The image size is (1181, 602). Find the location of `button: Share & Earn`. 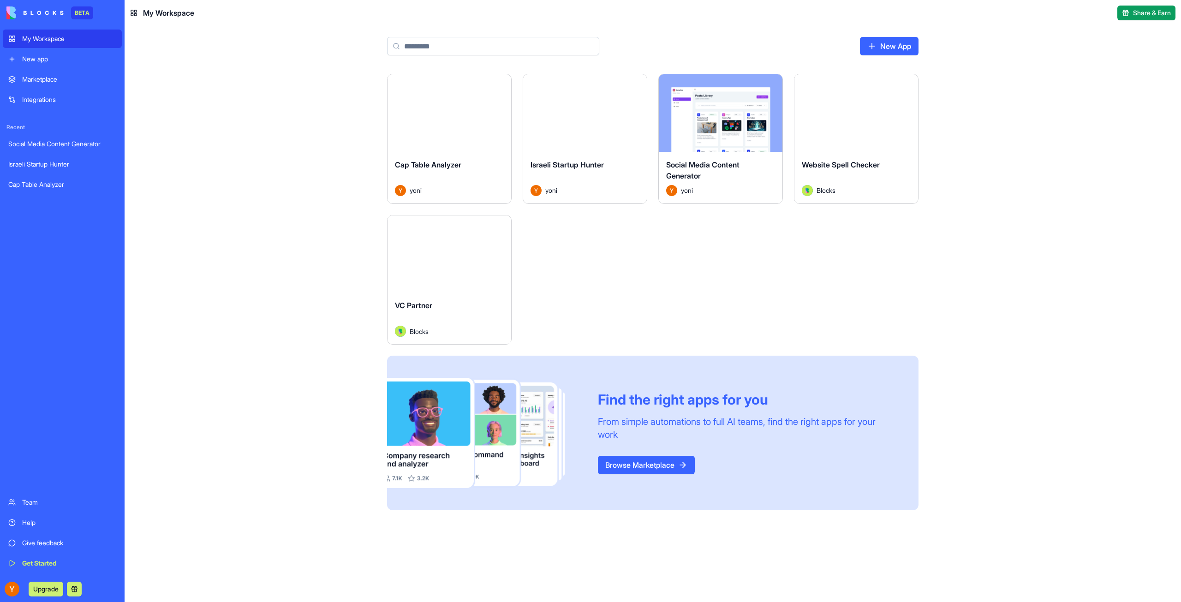

button: Share & Earn is located at coordinates (1147, 13).